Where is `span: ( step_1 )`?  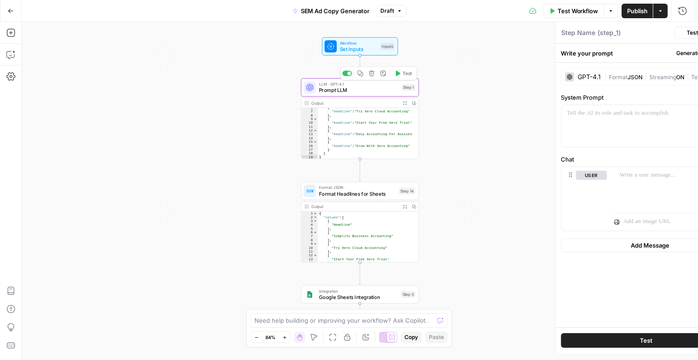
span: ( step_1 ) is located at coordinates (609, 33).